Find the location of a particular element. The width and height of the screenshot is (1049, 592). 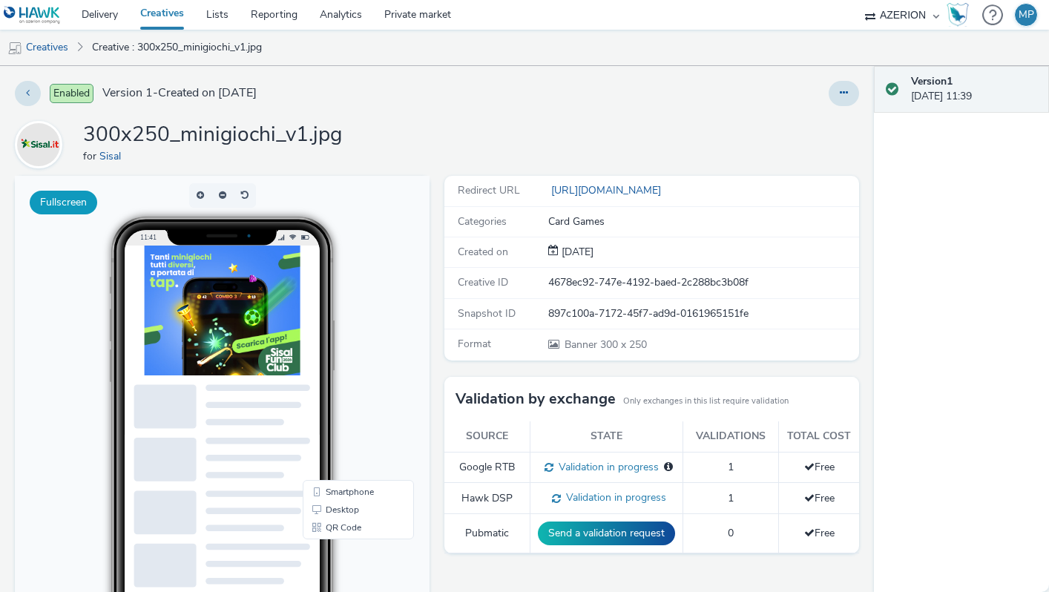

span: QR Code is located at coordinates (329, 351).